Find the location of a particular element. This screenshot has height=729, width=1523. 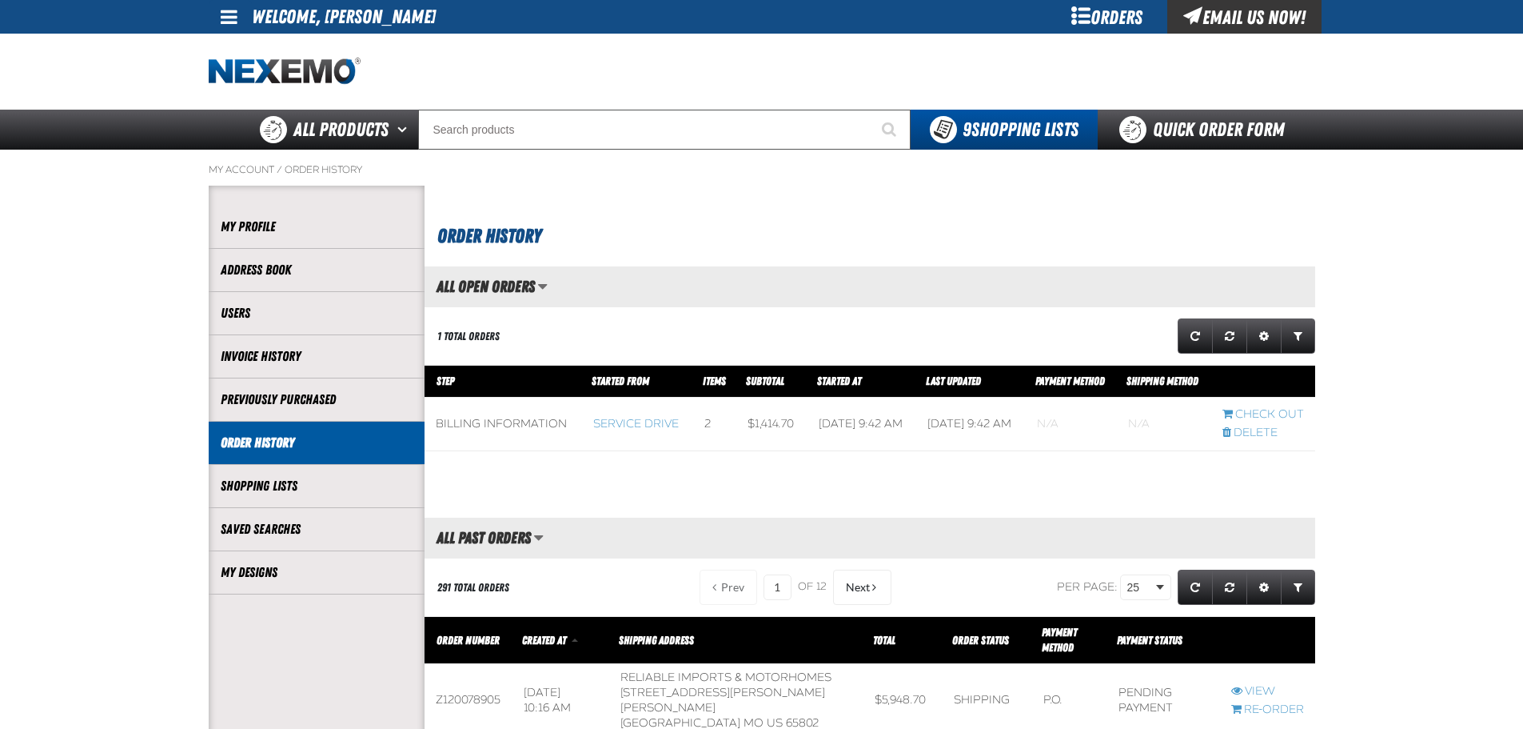

a: My Designs is located at coordinates (317, 572).